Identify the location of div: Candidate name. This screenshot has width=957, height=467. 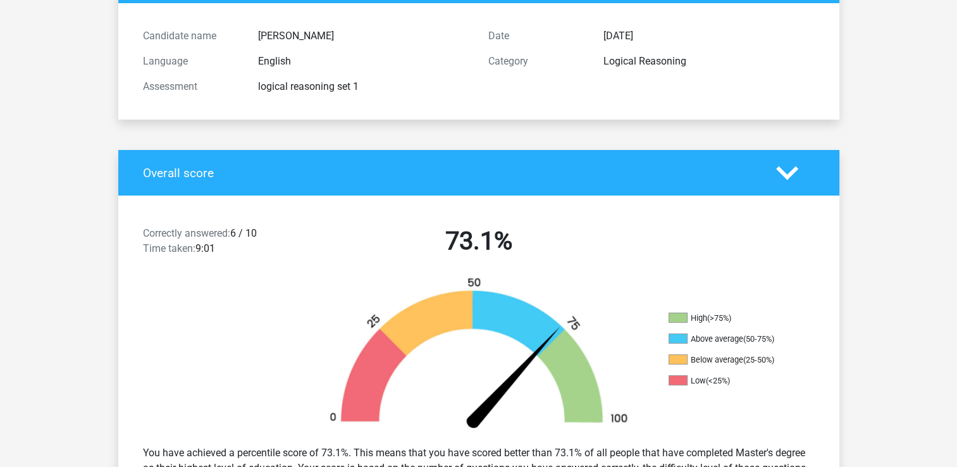
(191, 36).